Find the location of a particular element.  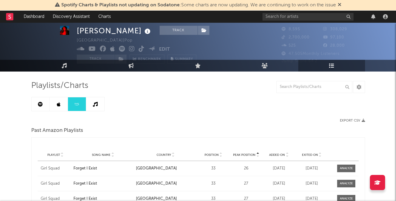

a: Charts is located at coordinates (104, 17).